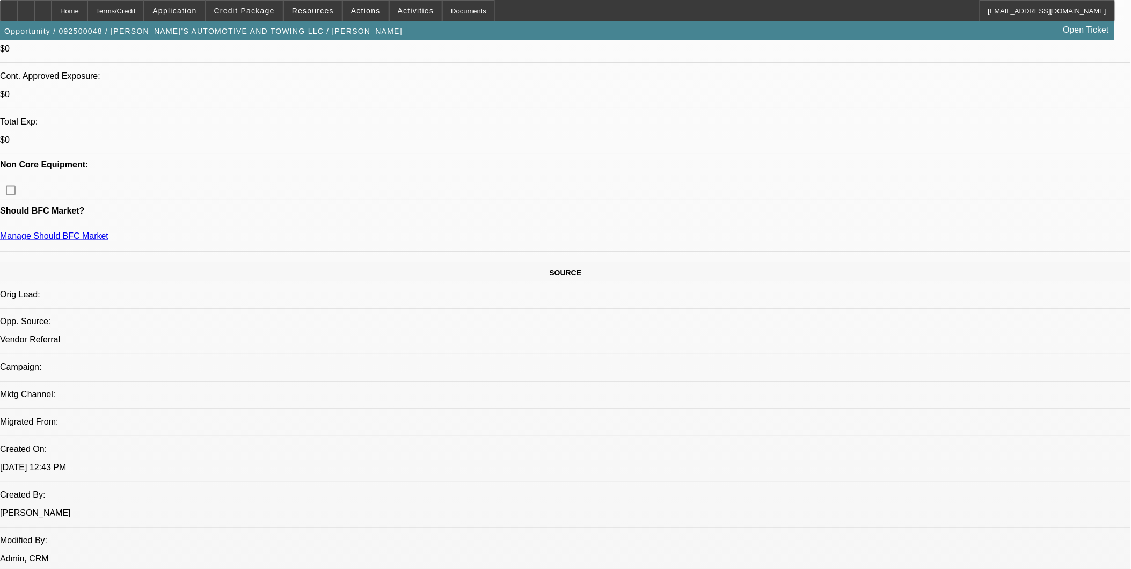 Image resolution: width=1131 pixels, height=569 pixels. I want to click on span: Activities, so click(416, 11).